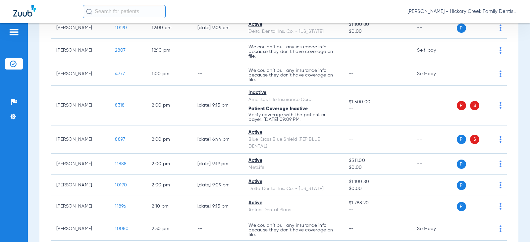 The height and width of the screenshot is (242, 530). Describe the element at coordinates (377, 161) in the screenshot. I see `span: $511.00` at that location.